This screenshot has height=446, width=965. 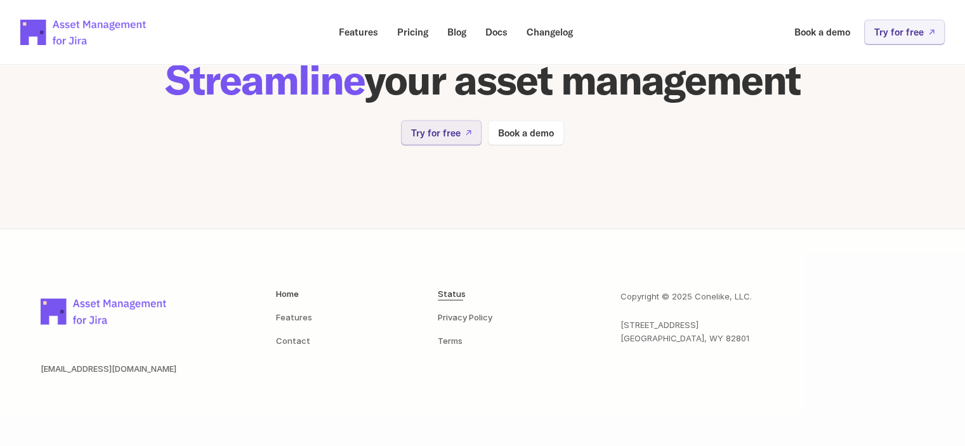 I want to click on a: Pricing, so click(x=413, y=32).